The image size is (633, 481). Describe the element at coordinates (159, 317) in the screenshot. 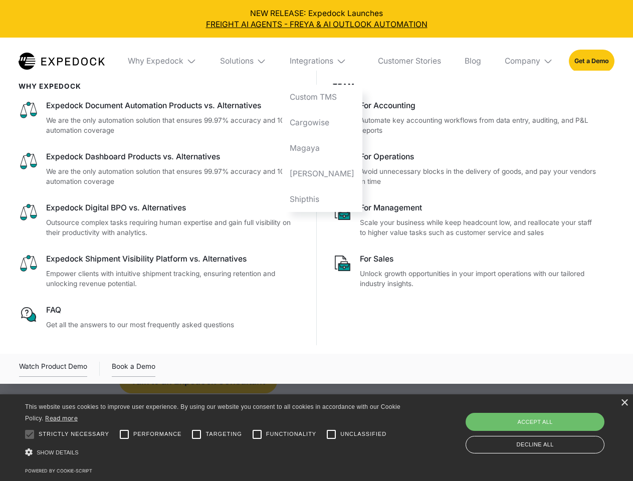

I see `a: FAQGet all the answers to our most frequently asked questions` at that location.